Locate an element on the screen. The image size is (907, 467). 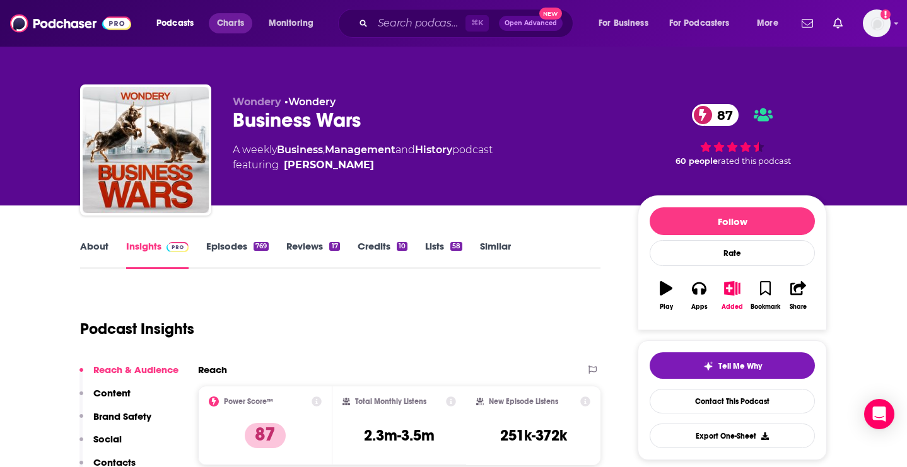
a: Management is located at coordinates (360, 149).